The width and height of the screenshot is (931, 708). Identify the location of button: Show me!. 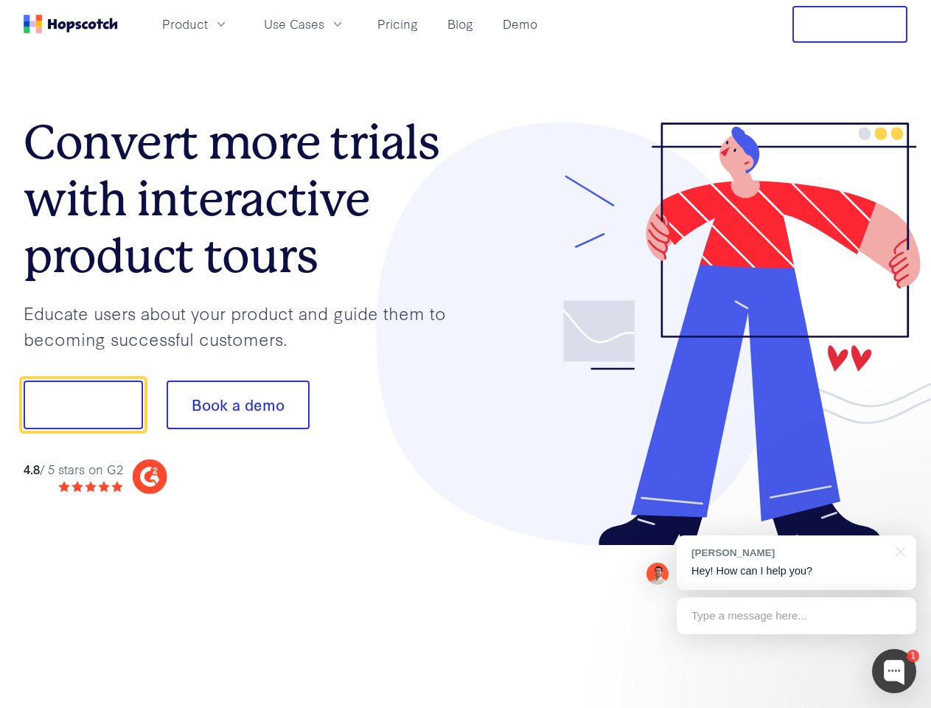
(83, 405).